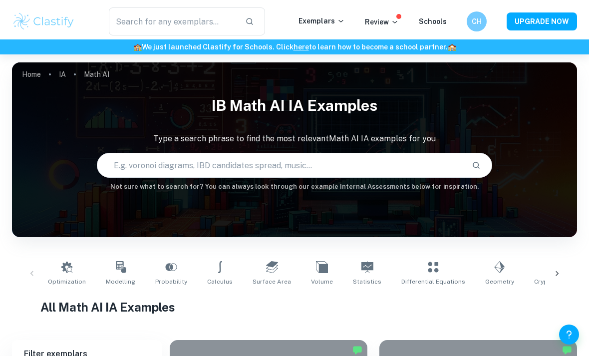 The width and height of the screenshot is (589, 356). I want to click on p: Type a search phrase to find the most relevant Math AI IA examples for you, so click(294, 135).